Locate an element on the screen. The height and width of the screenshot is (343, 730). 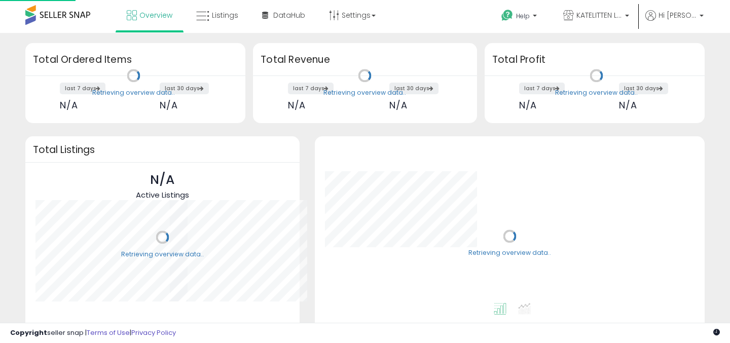
i: Get Help is located at coordinates (507, 15).